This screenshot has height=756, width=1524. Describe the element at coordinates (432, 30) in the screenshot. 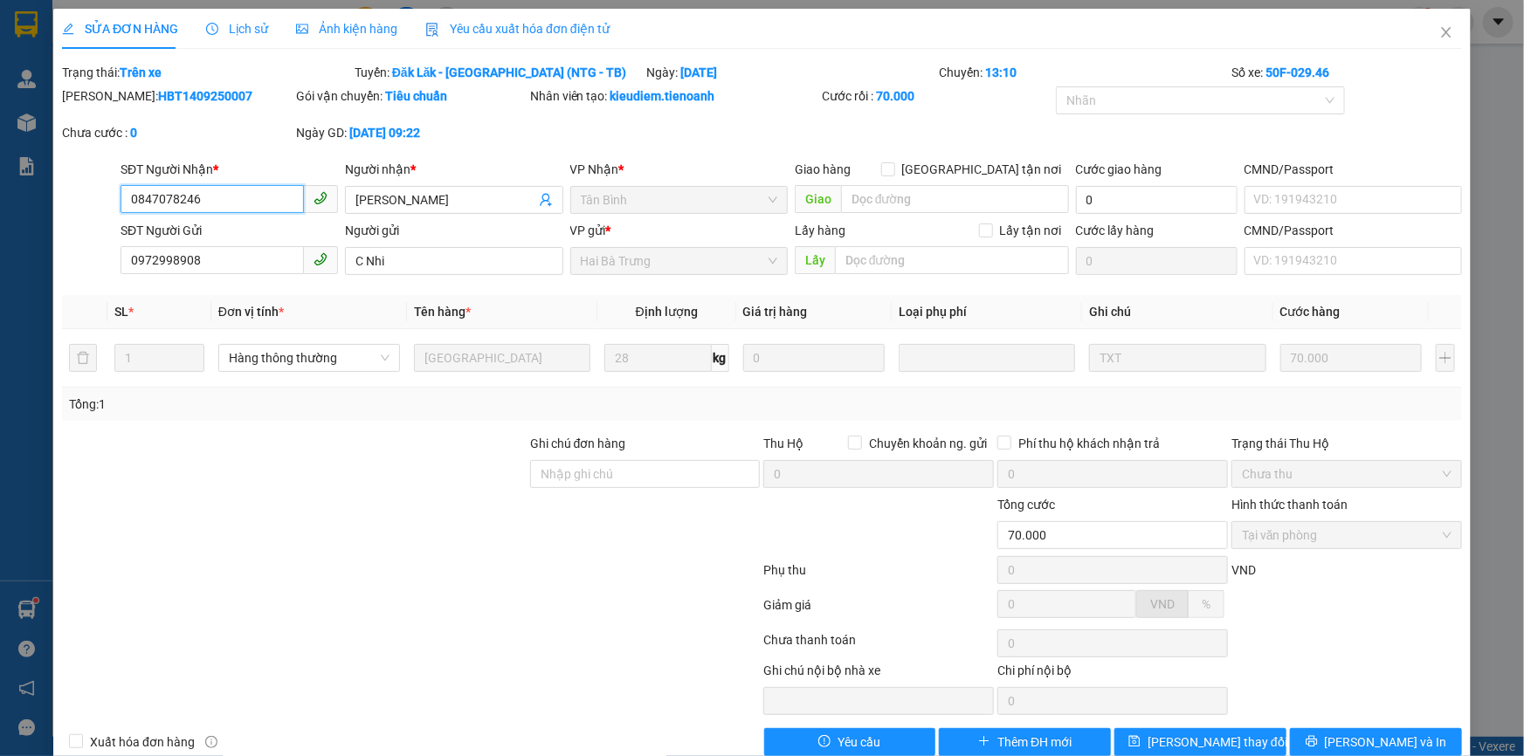

I see `img: icon` at that location.